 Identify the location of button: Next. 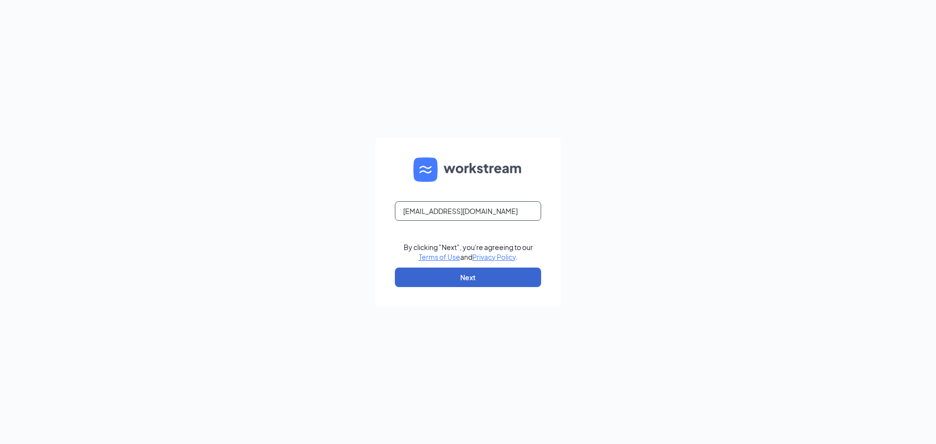
(468, 277).